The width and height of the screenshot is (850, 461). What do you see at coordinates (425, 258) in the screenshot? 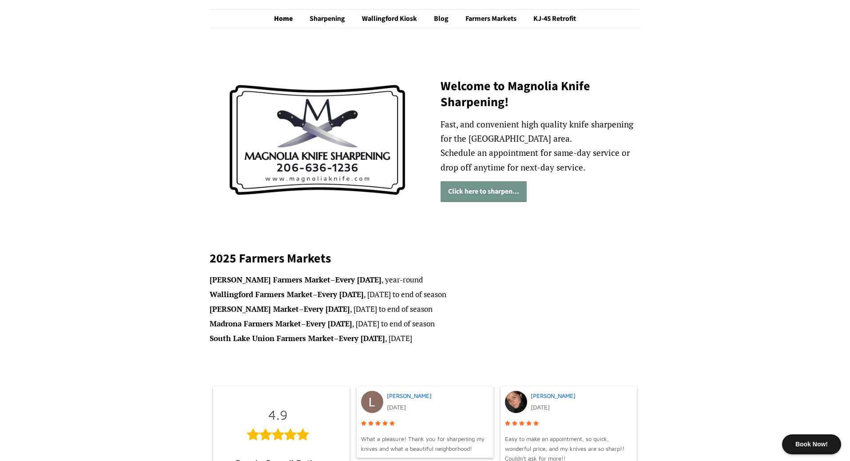
I see `h2: 2025 Farmers Markets` at bounding box center [425, 258].